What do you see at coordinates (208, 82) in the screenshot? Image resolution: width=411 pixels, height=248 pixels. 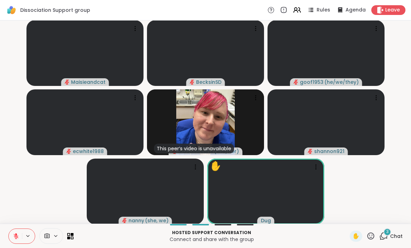 I see `span: BecksinSD` at bounding box center [208, 82].